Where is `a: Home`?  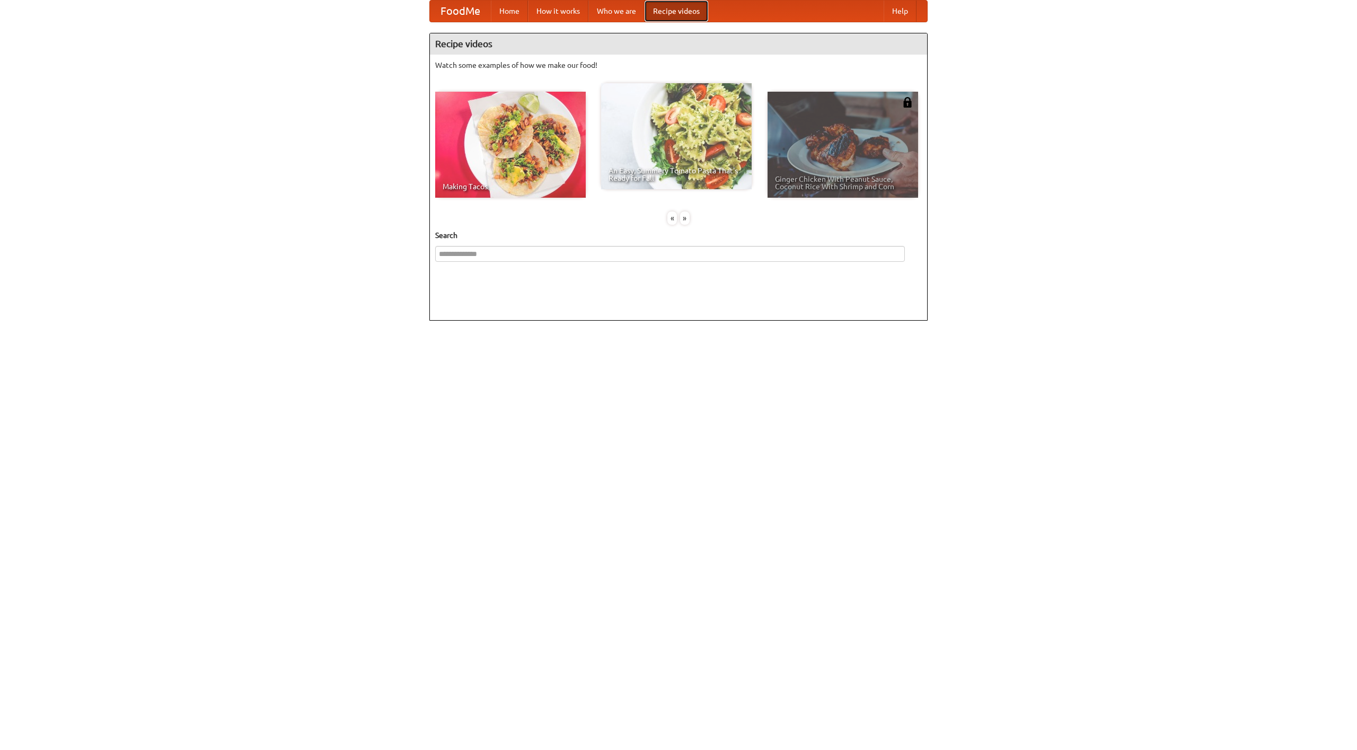 a: Home is located at coordinates (509, 11).